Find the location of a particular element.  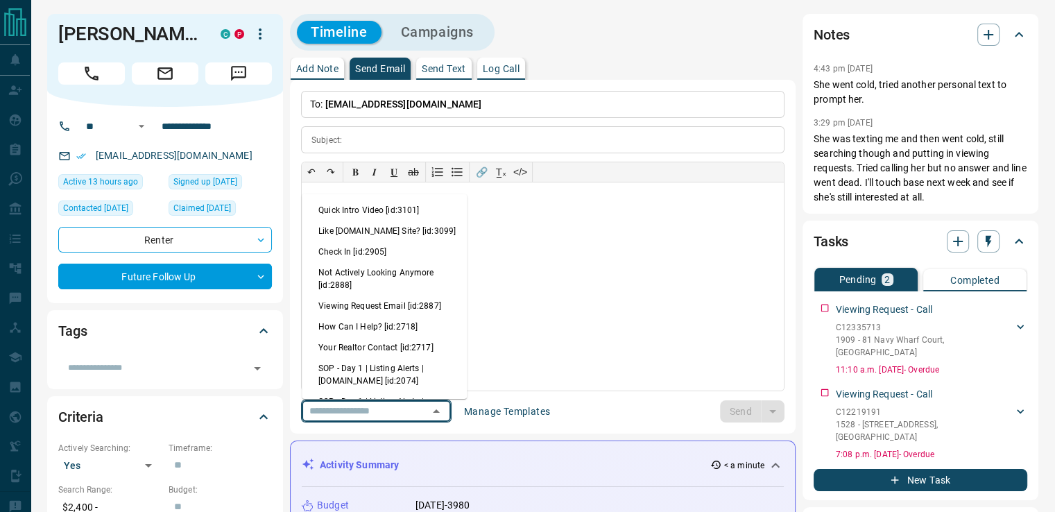

button: 𝐁 is located at coordinates (355, 172).